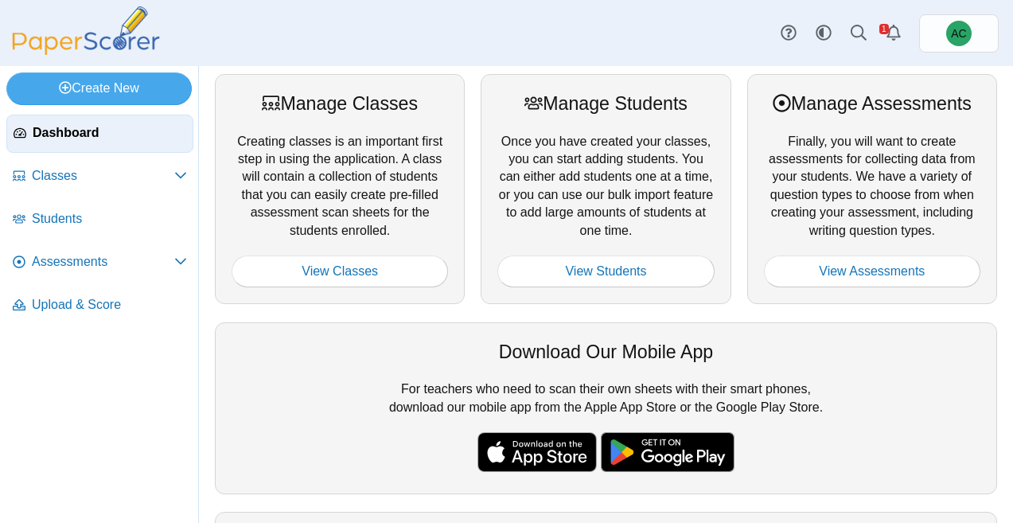 The height and width of the screenshot is (523, 1013). Describe the element at coordinates (103, 262) in the screenshot. I see `span: Assessments` at that location.